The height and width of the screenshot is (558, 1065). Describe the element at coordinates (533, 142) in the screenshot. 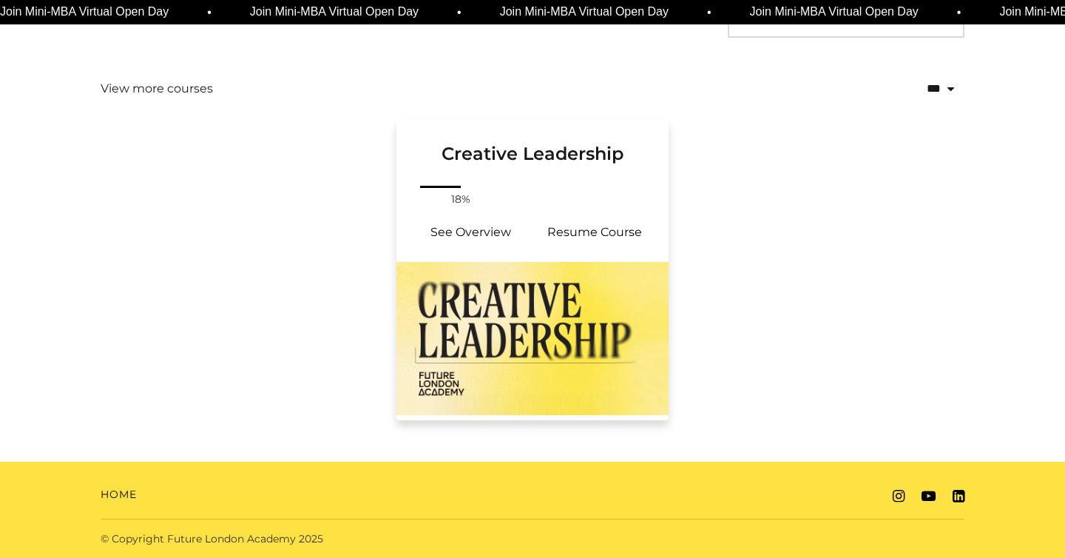

I see `h3: Creative Leadership` at that location.